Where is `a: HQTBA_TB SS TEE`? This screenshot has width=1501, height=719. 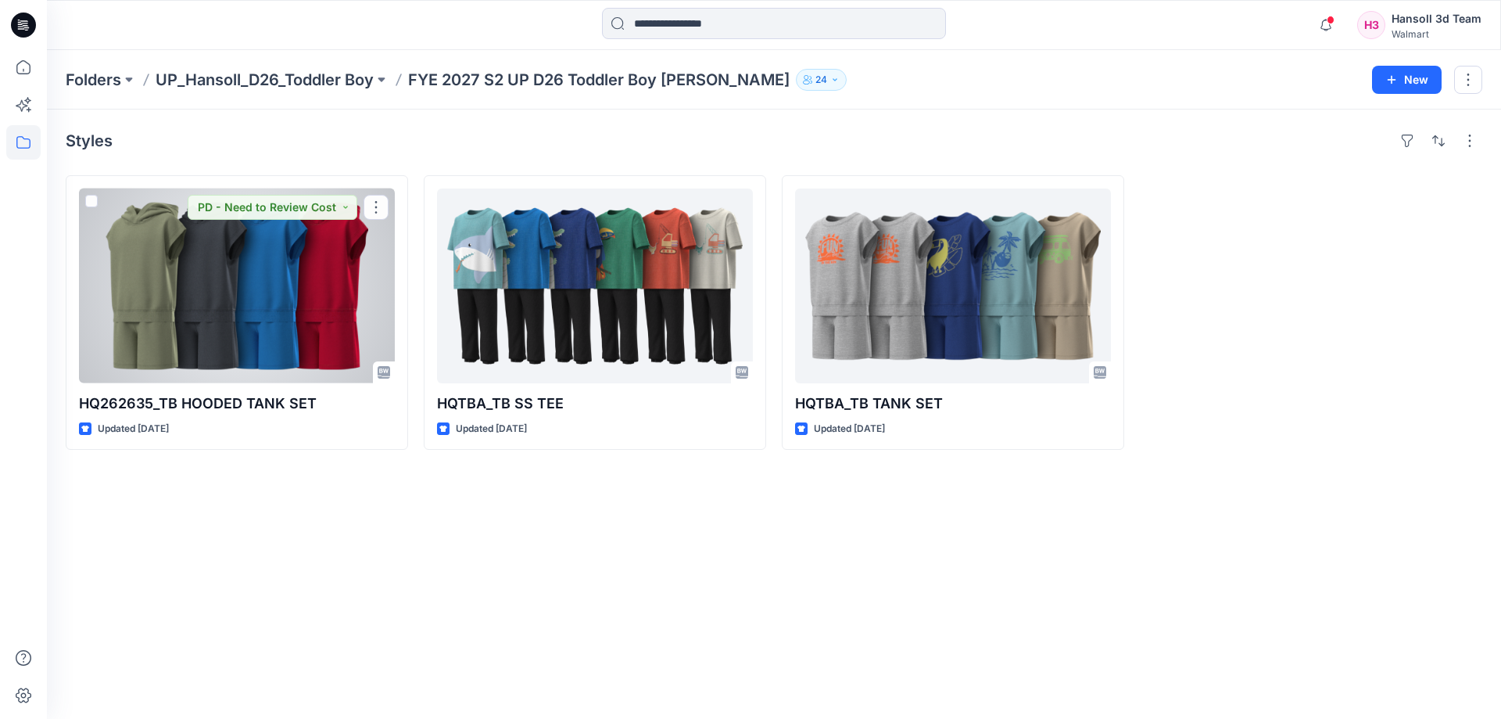
a: HQTBA_TB SS TEE is located at coordinates (595, 285).